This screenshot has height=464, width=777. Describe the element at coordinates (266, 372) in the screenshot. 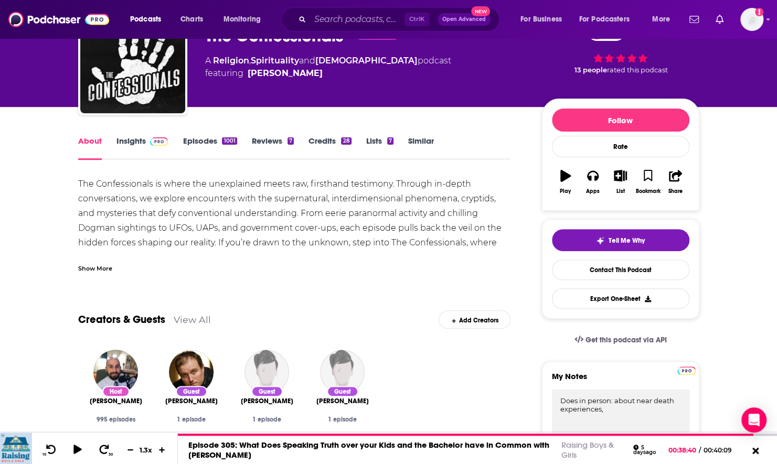

I see `img: Matt Pruitt` at that location.